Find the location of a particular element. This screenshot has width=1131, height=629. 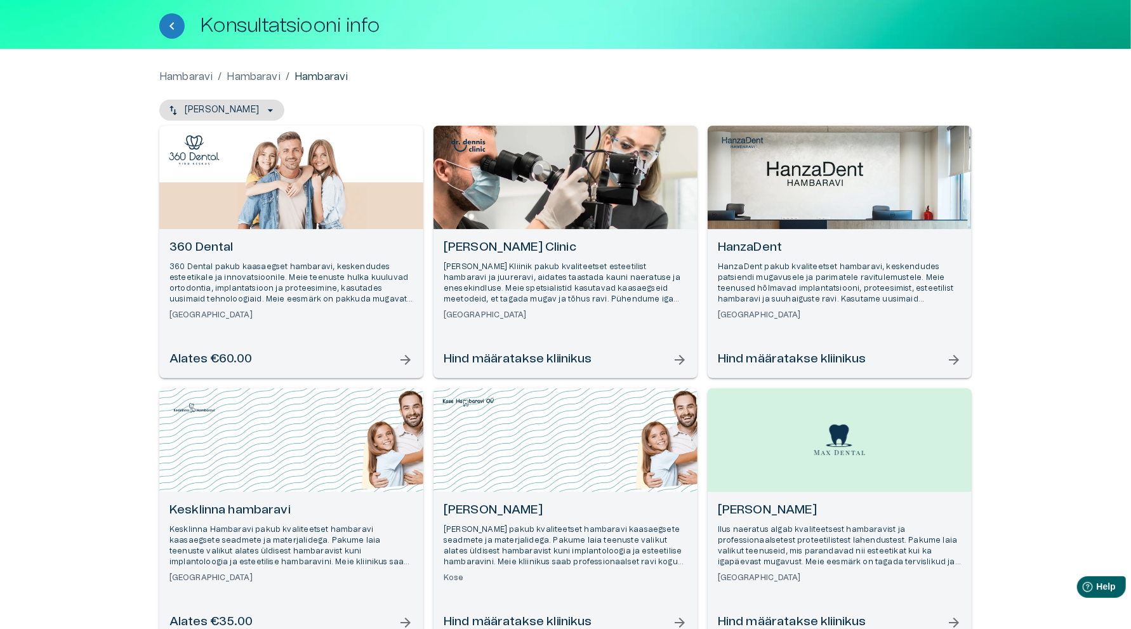

h6: Kesklinna hambaravi is located at coordinates (291, 510).